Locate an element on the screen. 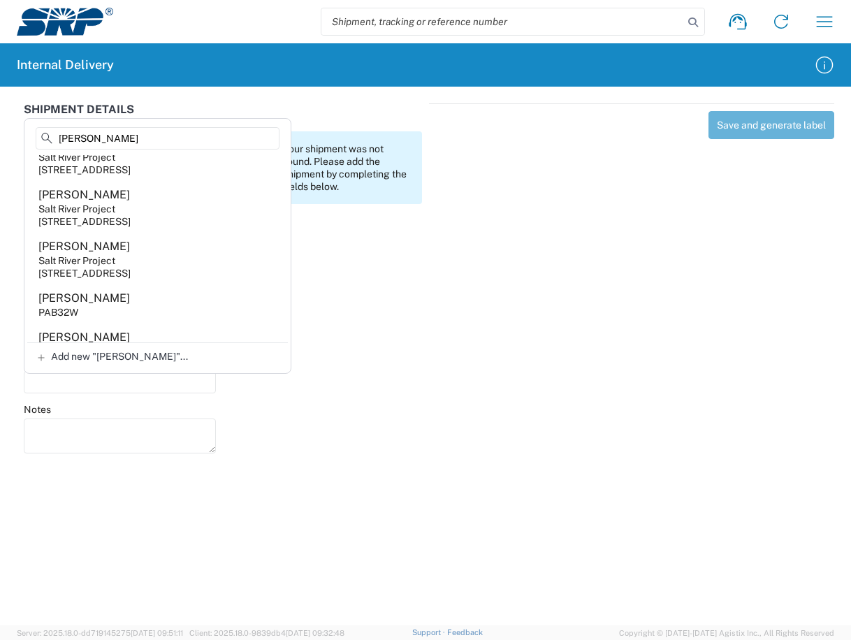 The height and width of the screenshot is (640, 851). img: srp is located at coordinates (65, 22).